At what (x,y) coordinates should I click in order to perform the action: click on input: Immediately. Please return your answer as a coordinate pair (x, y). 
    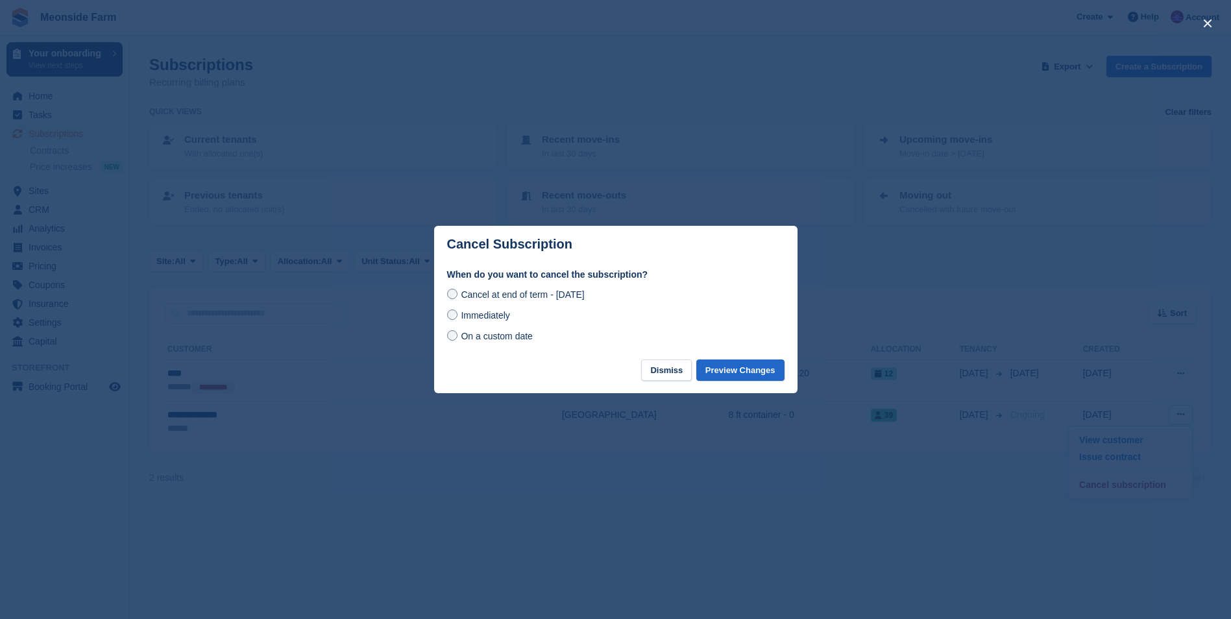
    Looking at the image, I should click on (452, 315).